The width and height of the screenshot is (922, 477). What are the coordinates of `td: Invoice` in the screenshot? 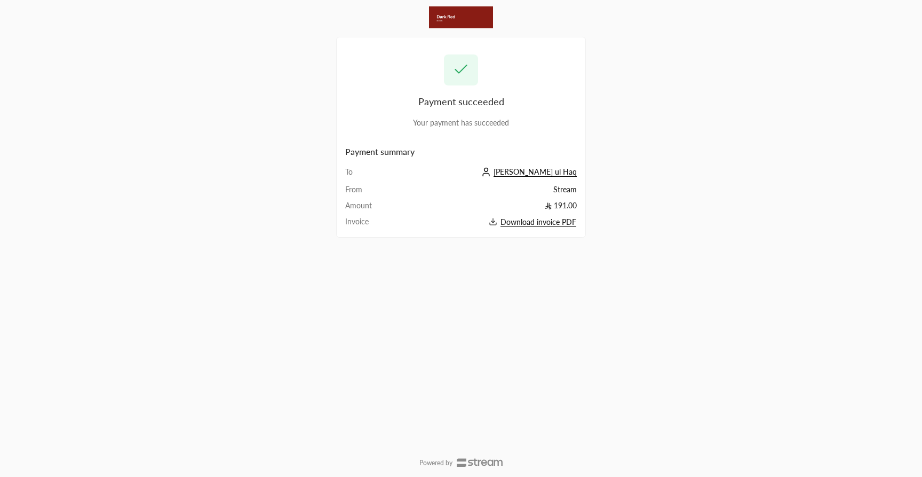 It's located at (370, 222).